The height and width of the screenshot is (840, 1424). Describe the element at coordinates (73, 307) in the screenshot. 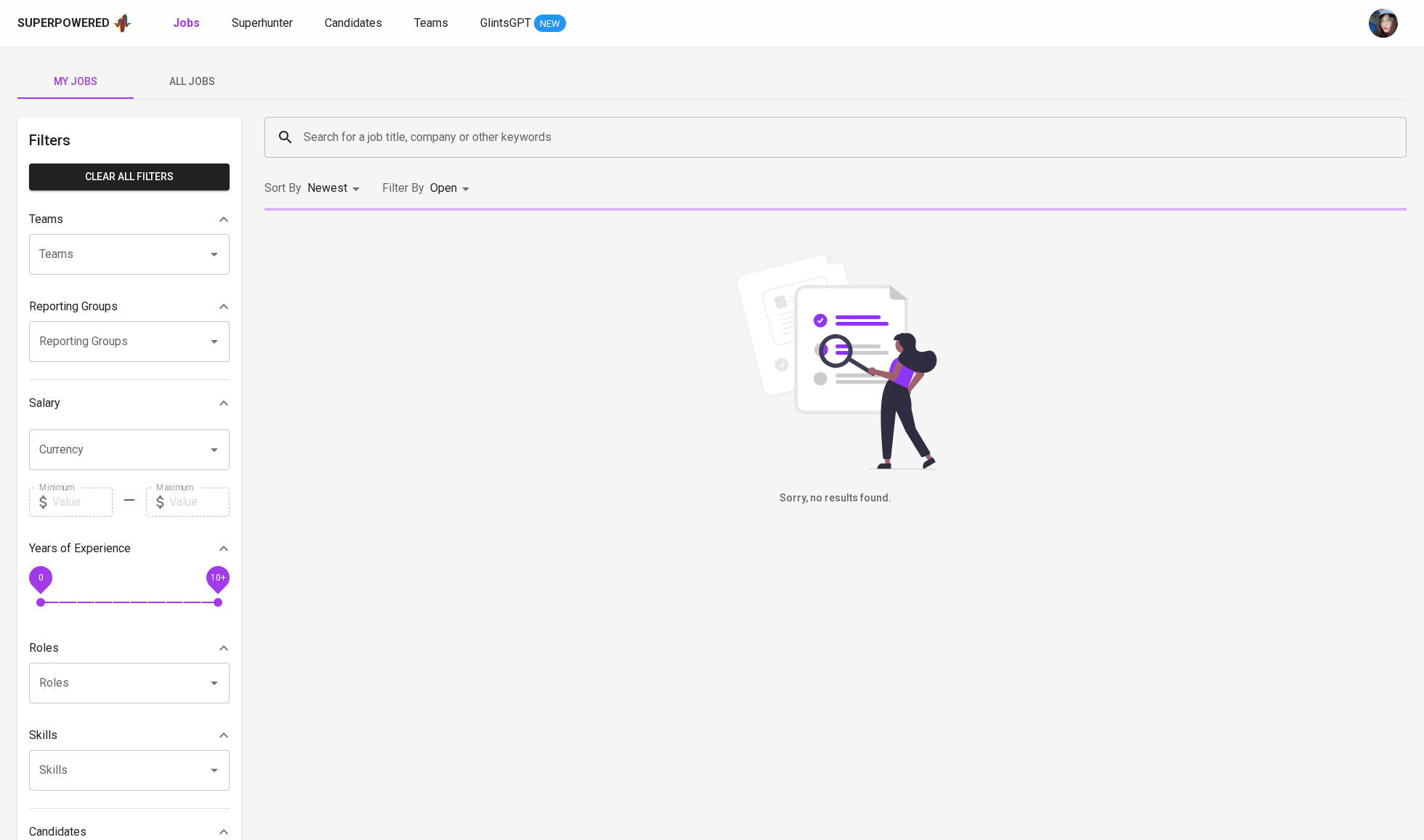

I see `p: Reporting Groups` at that location.